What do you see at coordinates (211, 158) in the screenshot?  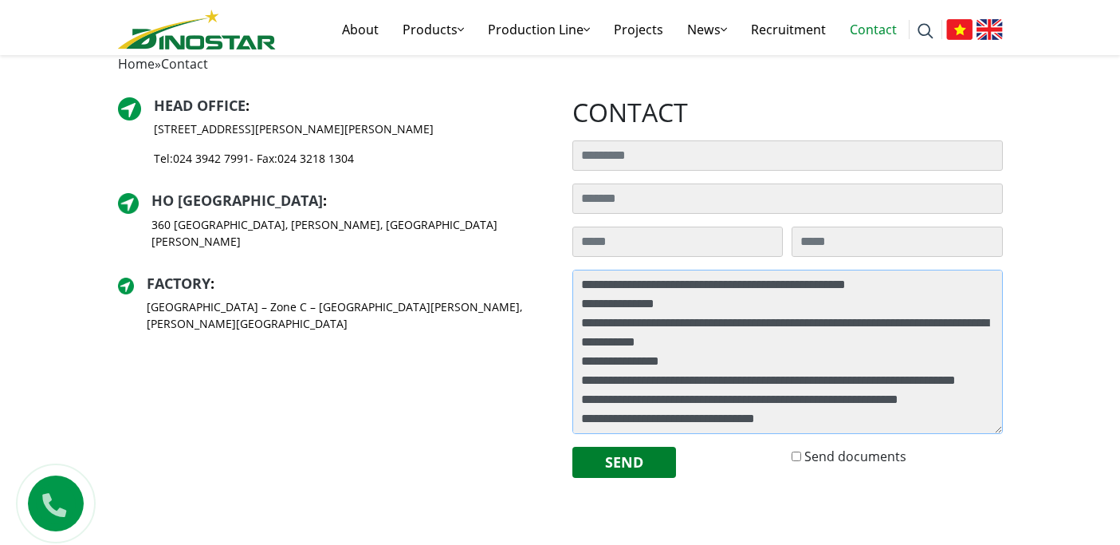 I see `a: 024 3942 7991` at bounding box center [211, 158].